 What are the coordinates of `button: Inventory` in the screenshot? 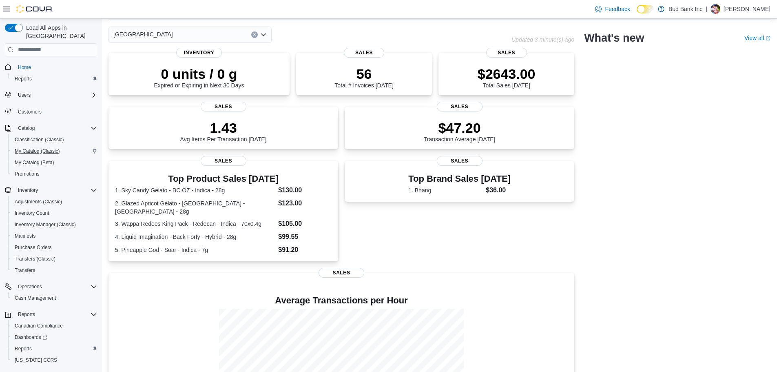 It's located at (28, 190).